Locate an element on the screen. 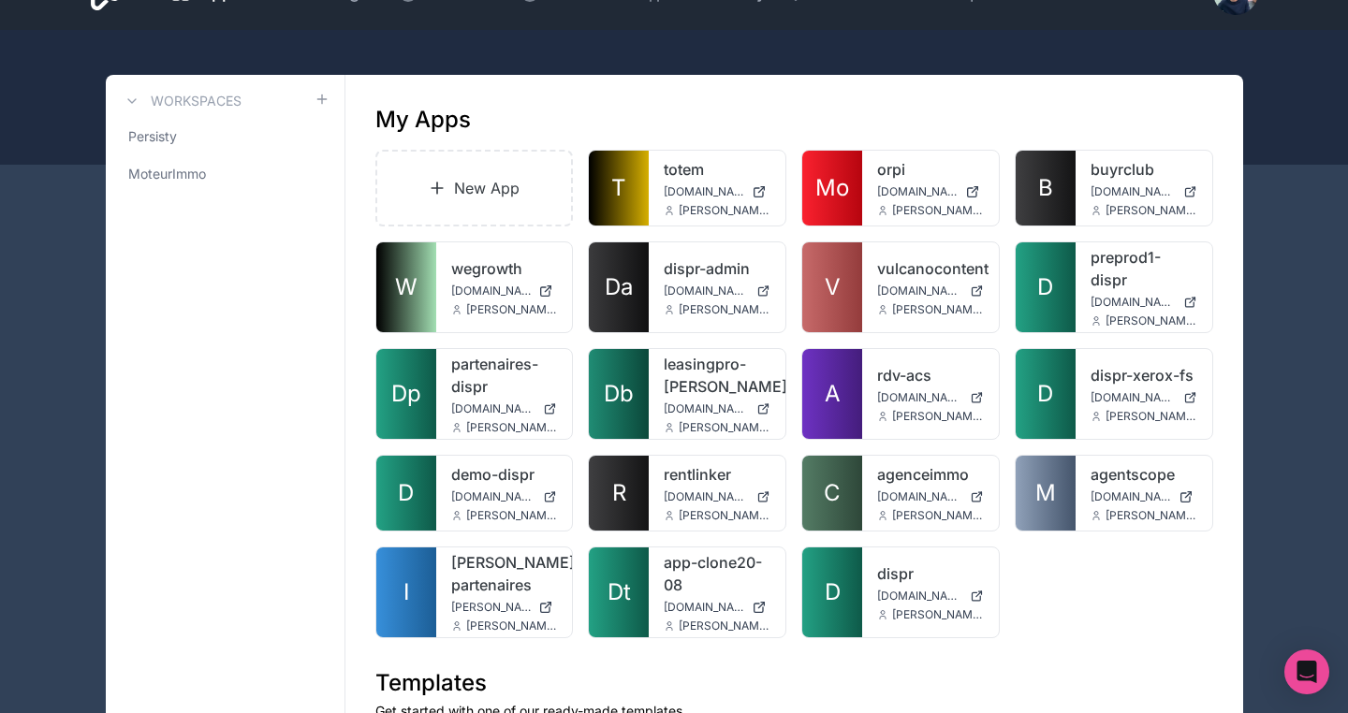  a: A is located at coordinates (832, 394).